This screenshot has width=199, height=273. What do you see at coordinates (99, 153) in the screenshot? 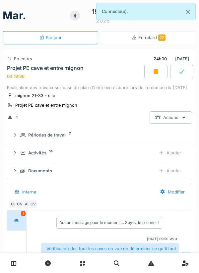
I see `summary: Activités14Ajouter` at bounding box center [99, 153].